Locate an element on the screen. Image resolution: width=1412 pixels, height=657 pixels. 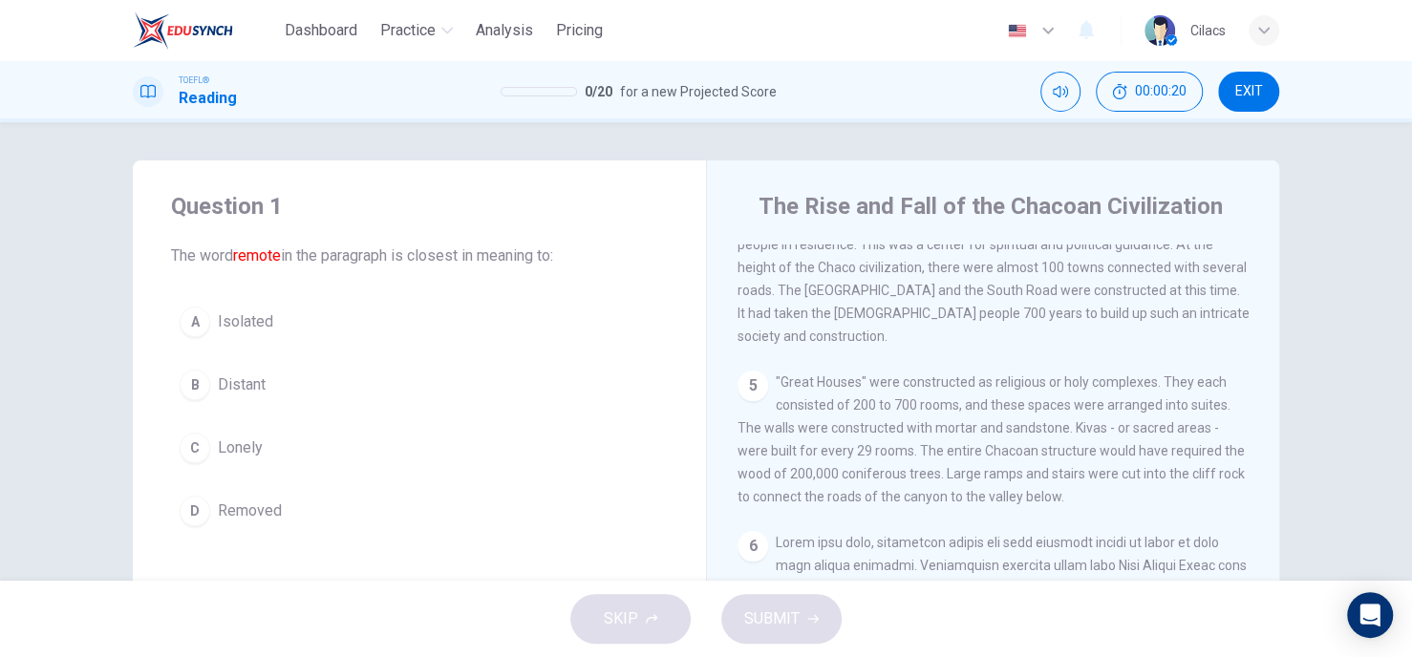
img: Profile picture is located at coordinates (1159, 31).